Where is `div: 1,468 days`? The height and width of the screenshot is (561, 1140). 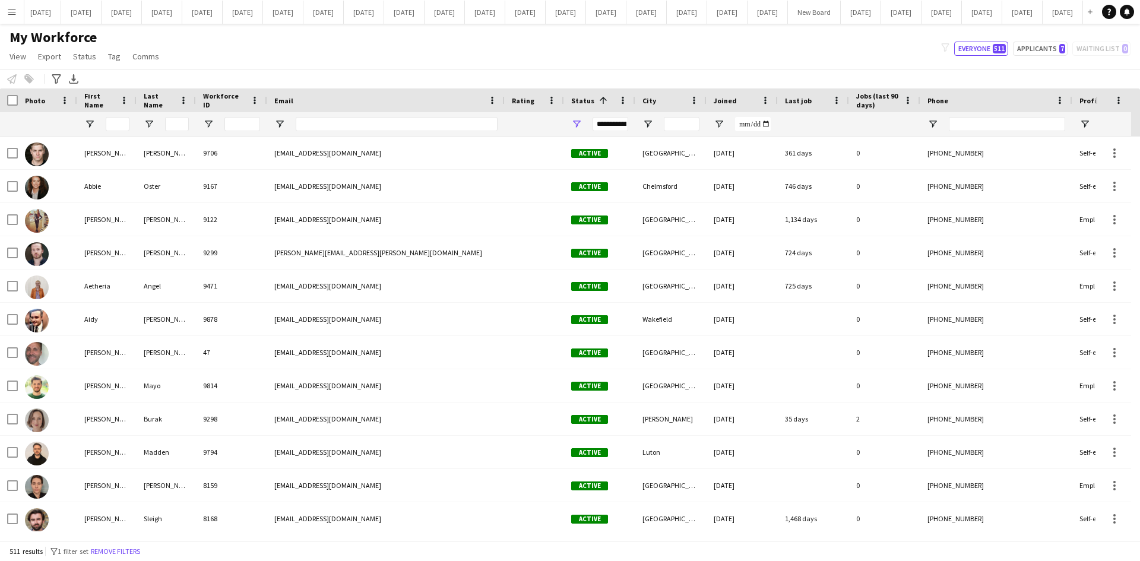 div: 1,468 days is located at coordinates (814, 518).